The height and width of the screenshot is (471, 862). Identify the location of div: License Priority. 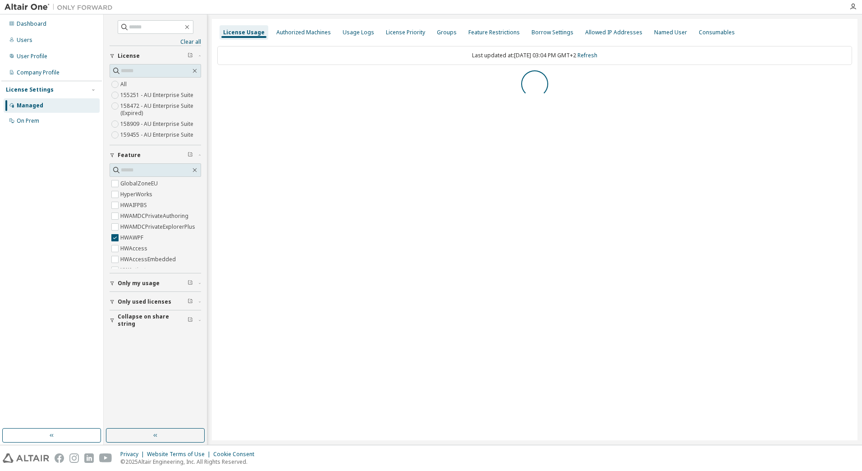
(405, 32).